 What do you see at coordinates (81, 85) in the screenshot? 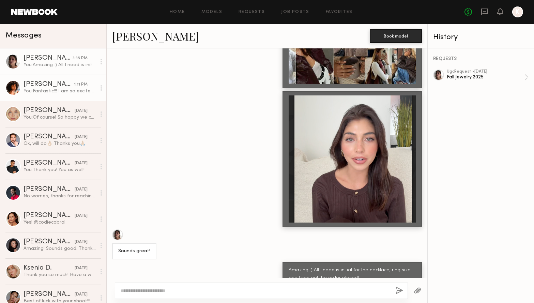
I see `div: 1:11 PM` at bounding box center [81, 85].